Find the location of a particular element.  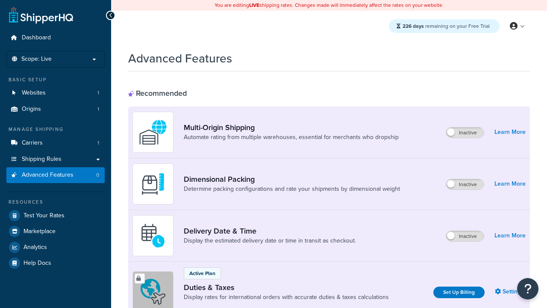

span: Shipping Rules is located at coordinates (41, 159).